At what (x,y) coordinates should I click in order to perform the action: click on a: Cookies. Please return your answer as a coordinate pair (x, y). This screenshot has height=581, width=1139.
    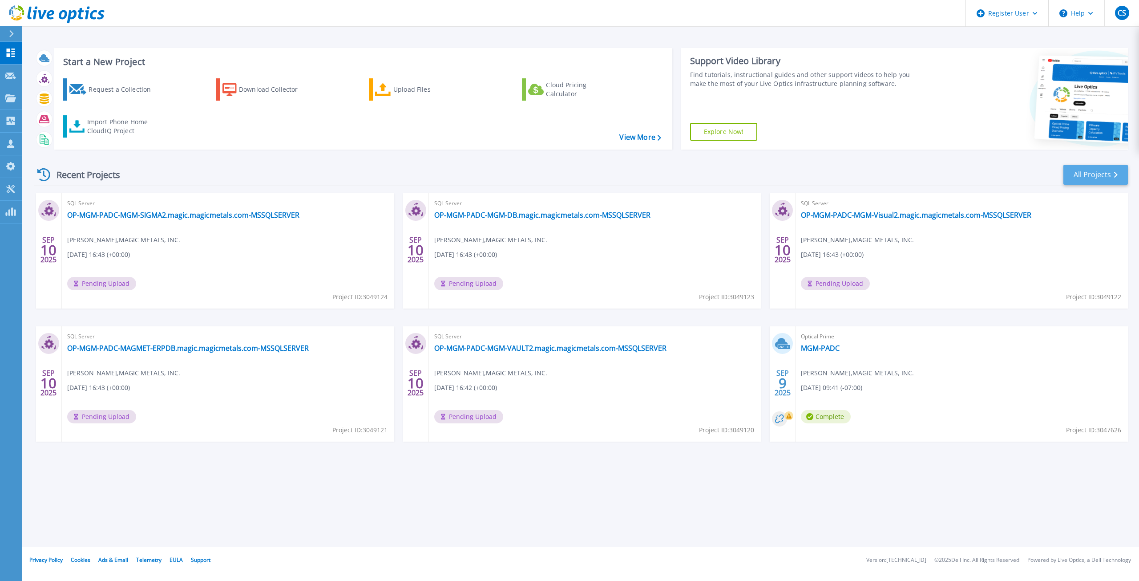
    Looking at the image, I should click on (81, 559).